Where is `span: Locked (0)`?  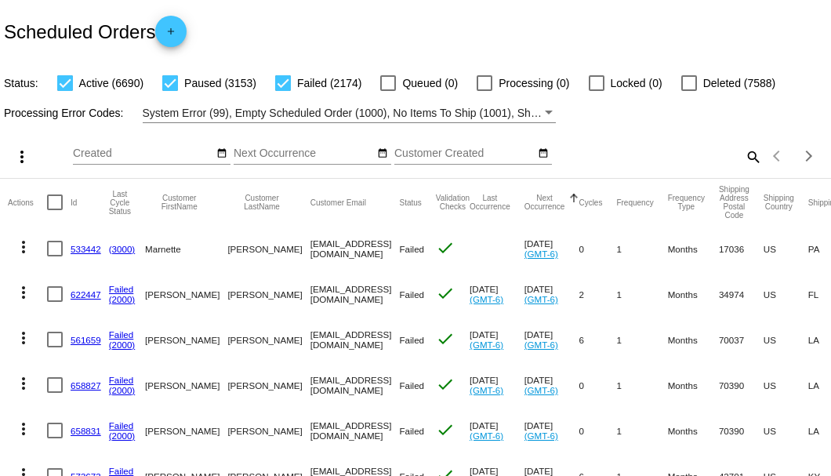
span: Locked (0) is located at coordinates (637, 83).